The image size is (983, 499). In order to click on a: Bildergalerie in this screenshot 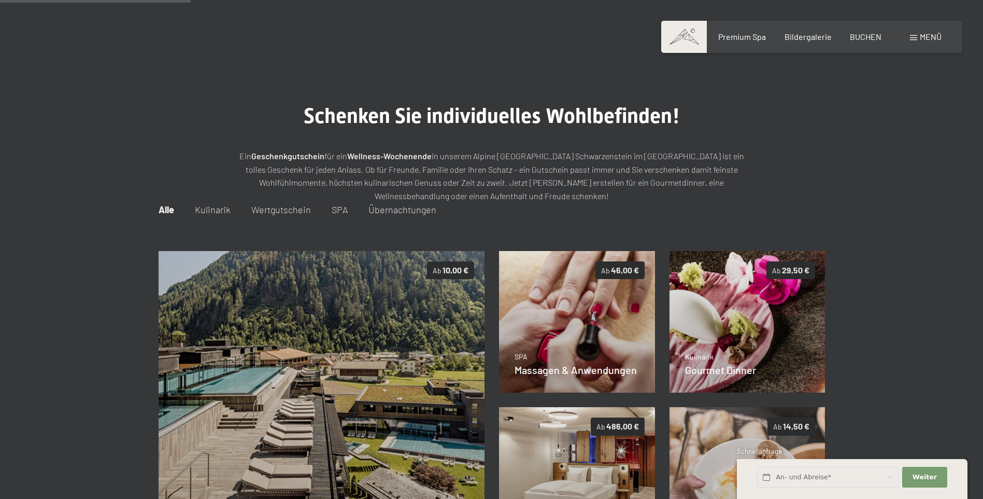, I will do `click(808, 36)`.